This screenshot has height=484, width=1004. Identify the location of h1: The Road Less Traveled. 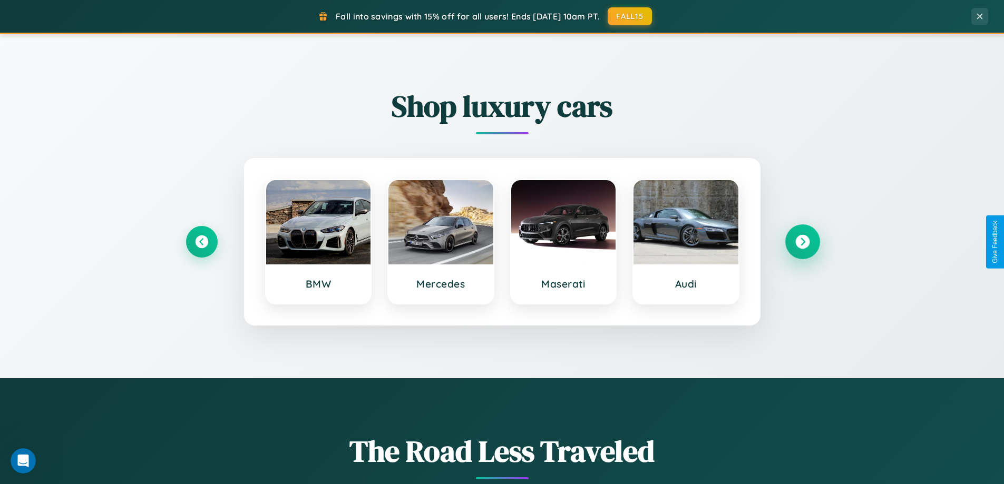
(502, 451).